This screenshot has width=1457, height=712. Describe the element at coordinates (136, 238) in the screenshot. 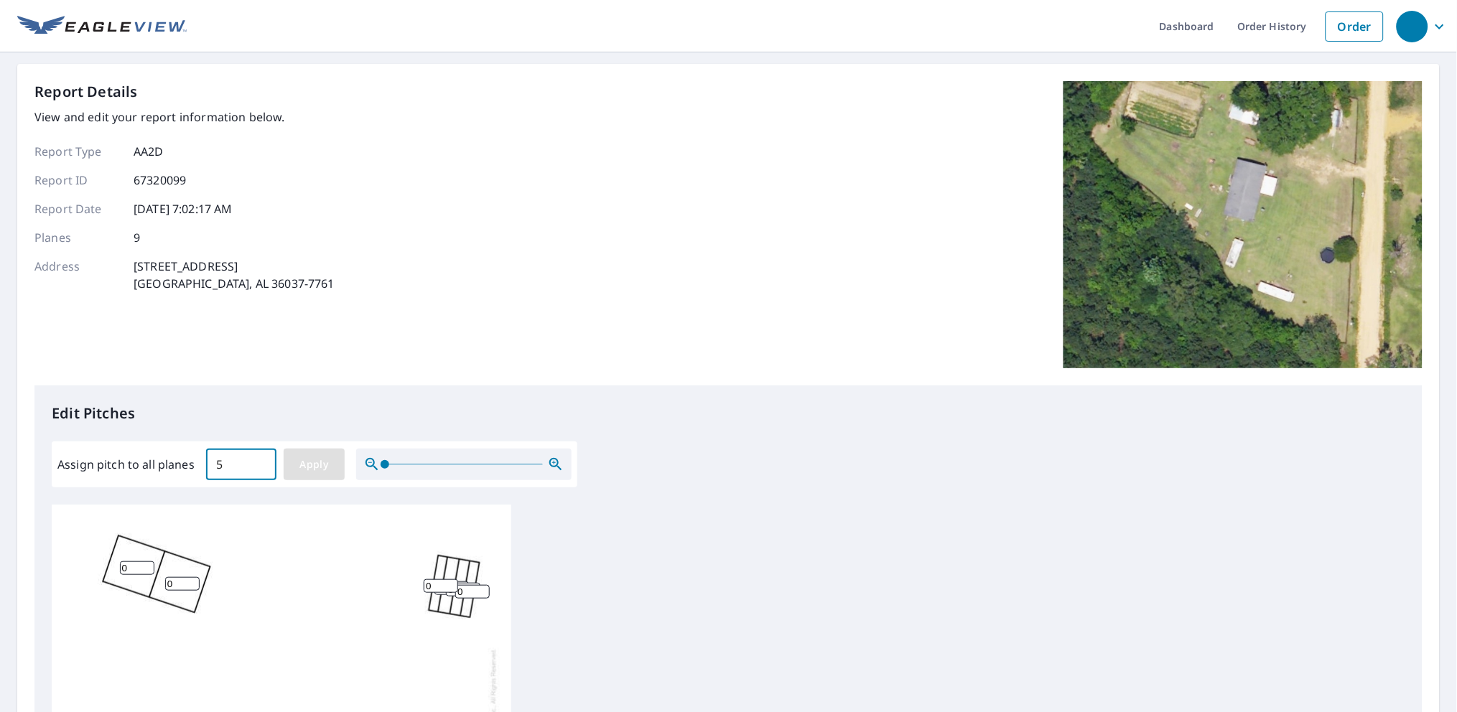

I see `p: 9` at that location.